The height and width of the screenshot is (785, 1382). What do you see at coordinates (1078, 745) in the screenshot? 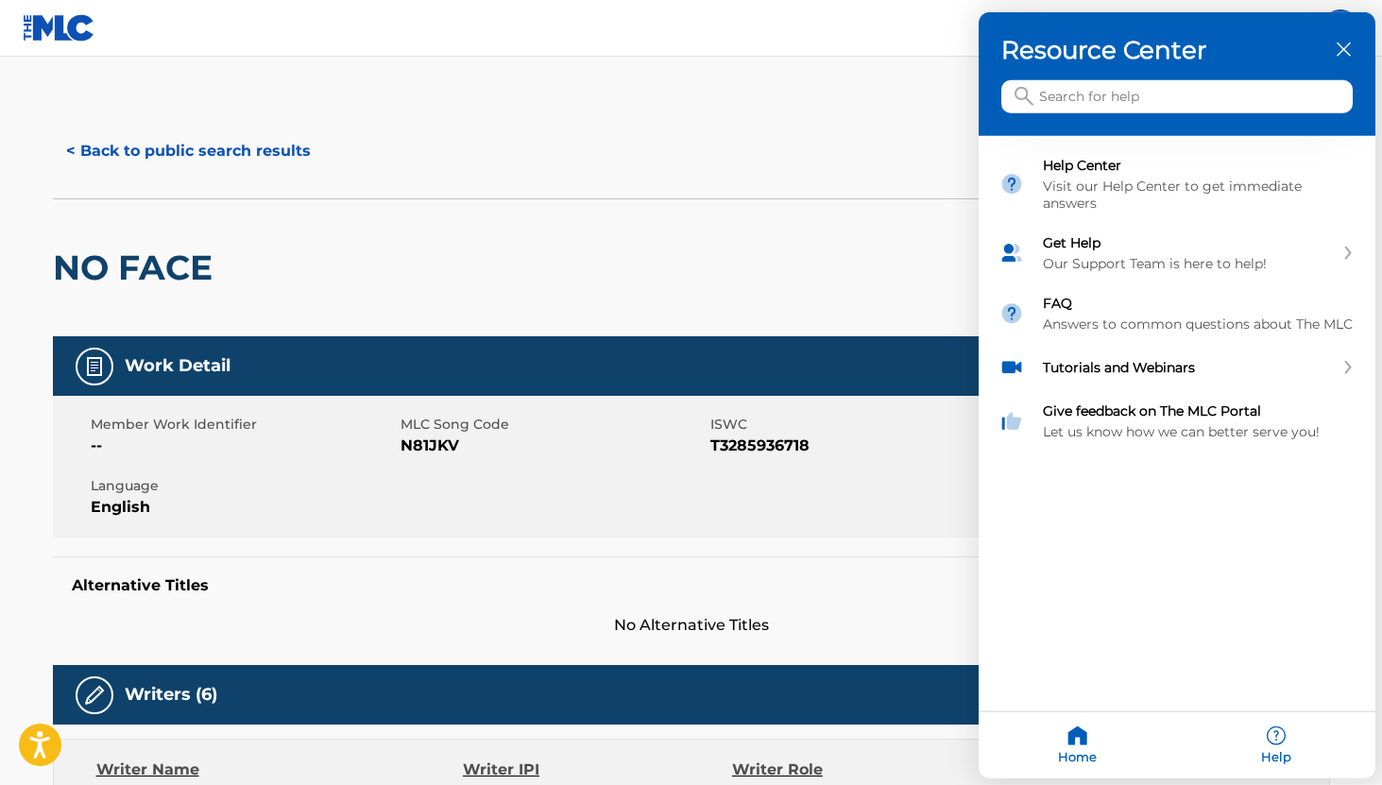
I see `div: Home` at bounding box center [1078, 745].